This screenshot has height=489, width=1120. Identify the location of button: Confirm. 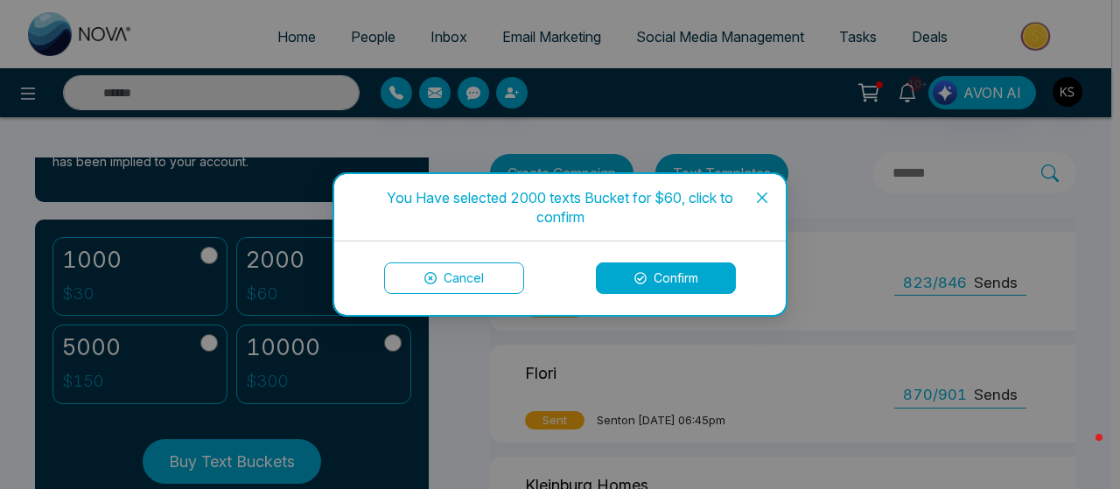
(666, 278).